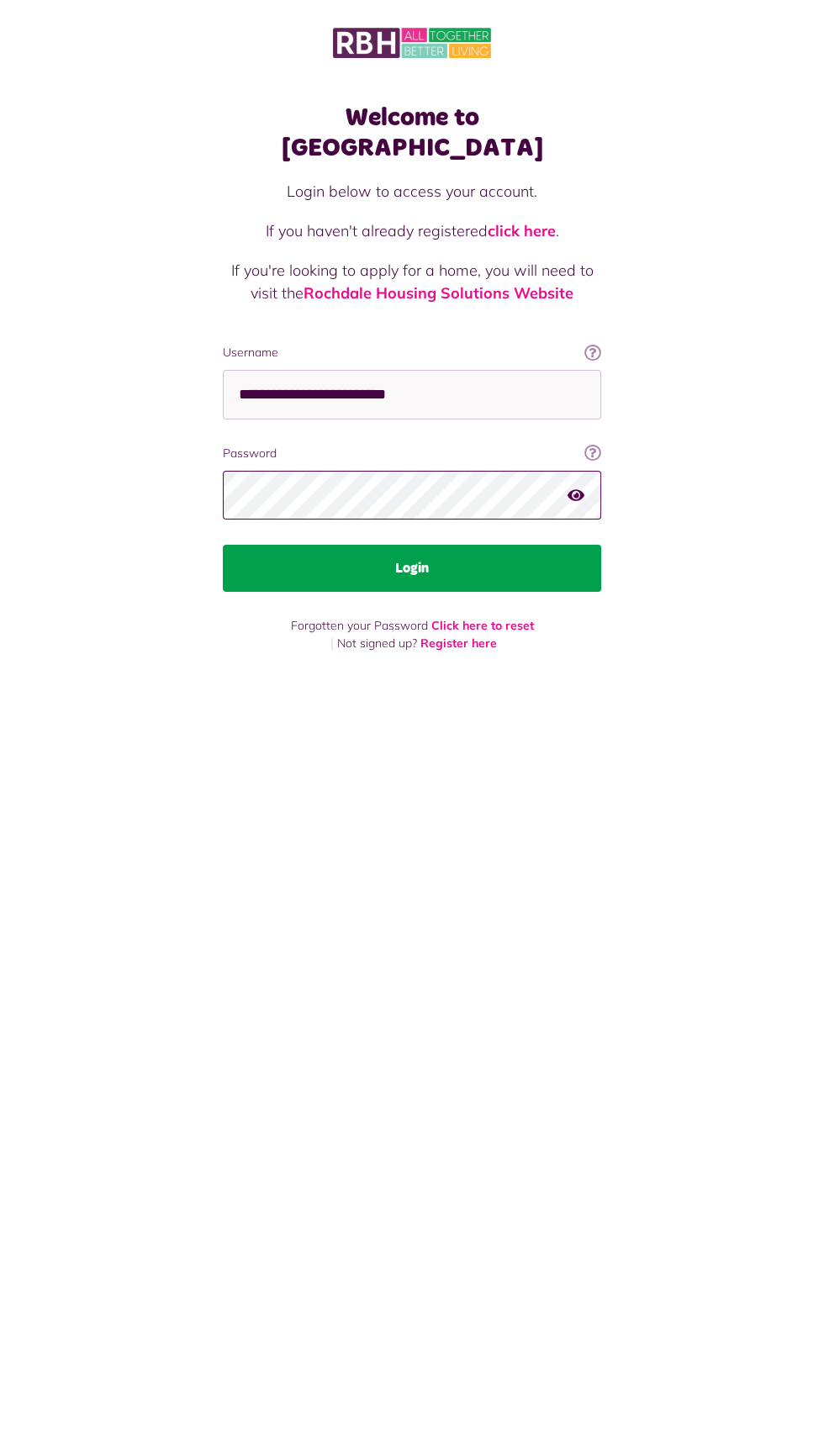 The height and width of the screenshot is (1456, 824). Describe the element at coordinates (412, 191) in the screenshot. I see `p: Login below to access your account.` at that location.